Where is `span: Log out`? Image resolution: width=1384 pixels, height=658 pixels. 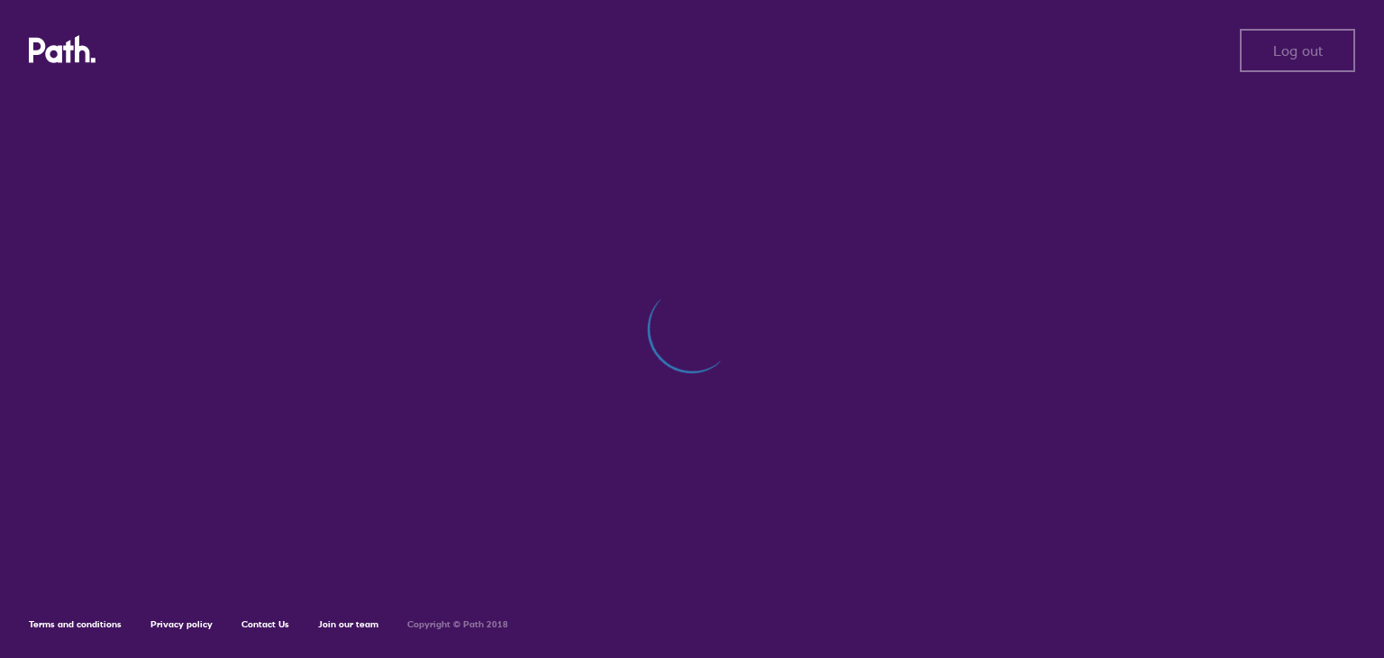
span: Log out is located at coordinates (1298, 50).